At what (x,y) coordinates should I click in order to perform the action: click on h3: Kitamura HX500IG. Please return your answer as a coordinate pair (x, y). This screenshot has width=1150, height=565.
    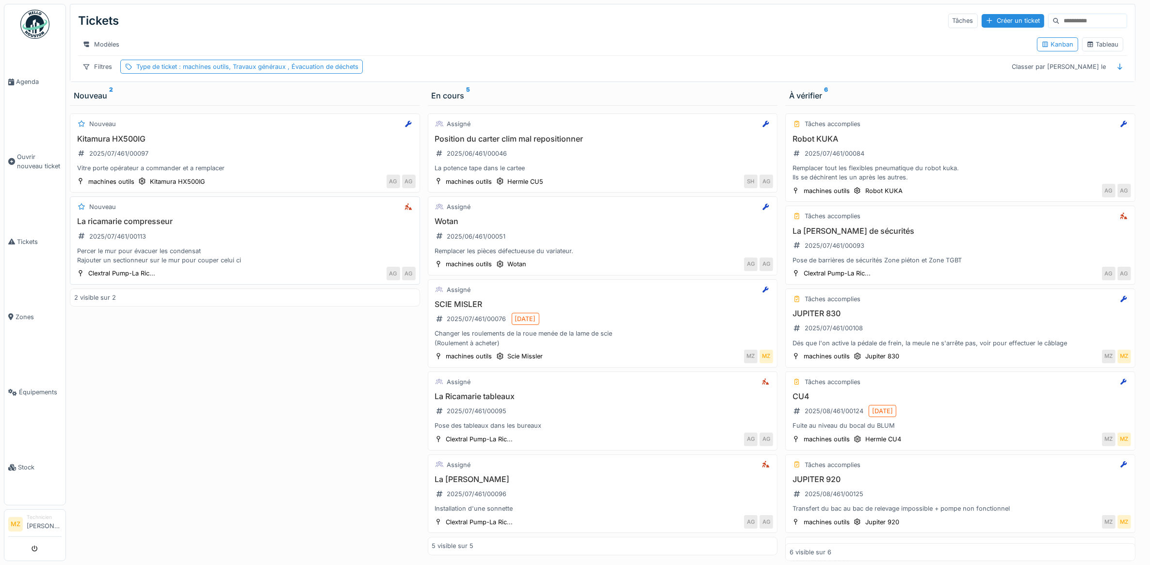
    Looking at the image, I should click on (245, 139).